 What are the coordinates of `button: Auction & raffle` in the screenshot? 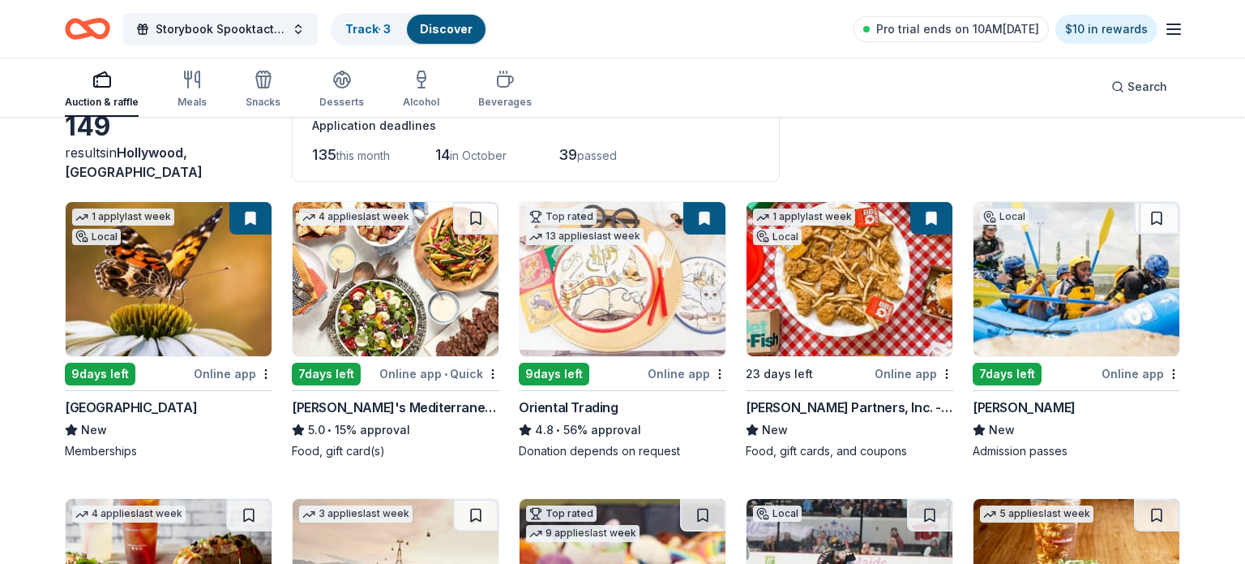 It's located at (101, 90).